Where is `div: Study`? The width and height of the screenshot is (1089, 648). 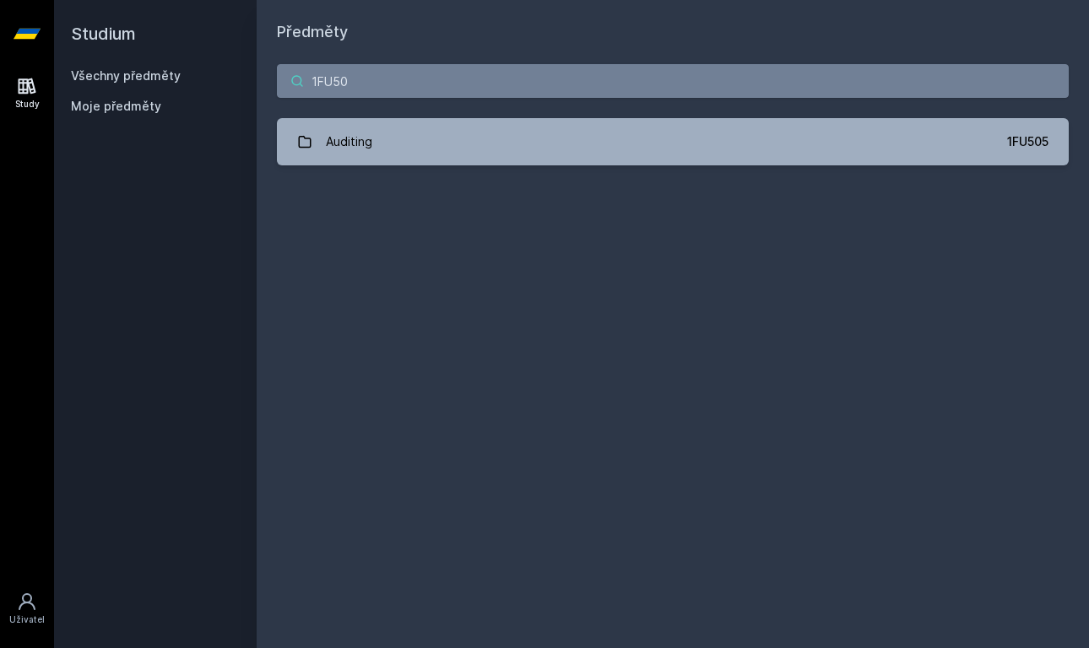 div: Study is located at coordinates (27, 104).